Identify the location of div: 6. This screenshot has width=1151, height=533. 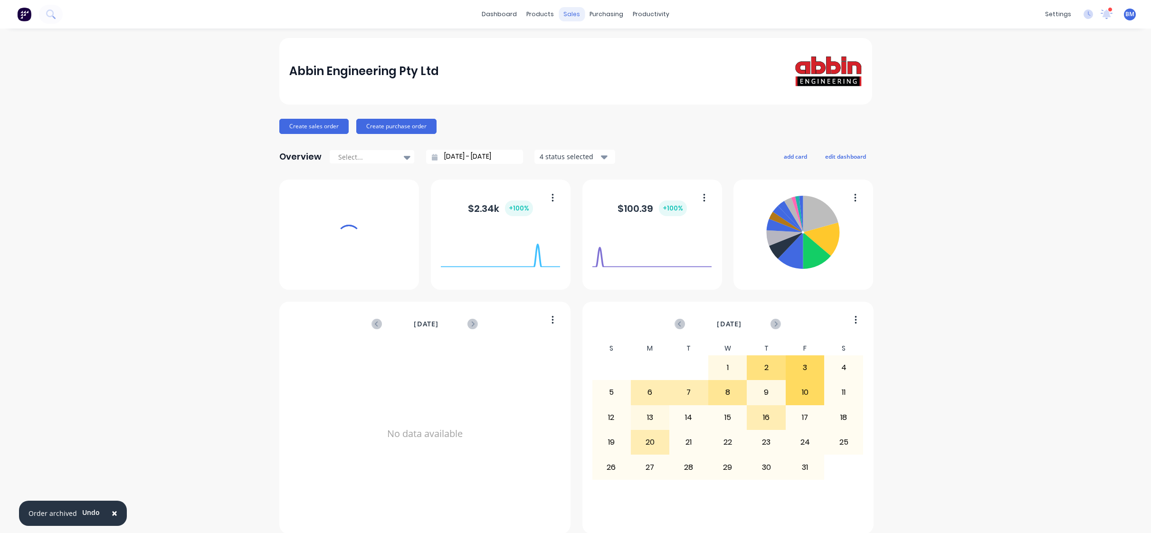
(650, 392).